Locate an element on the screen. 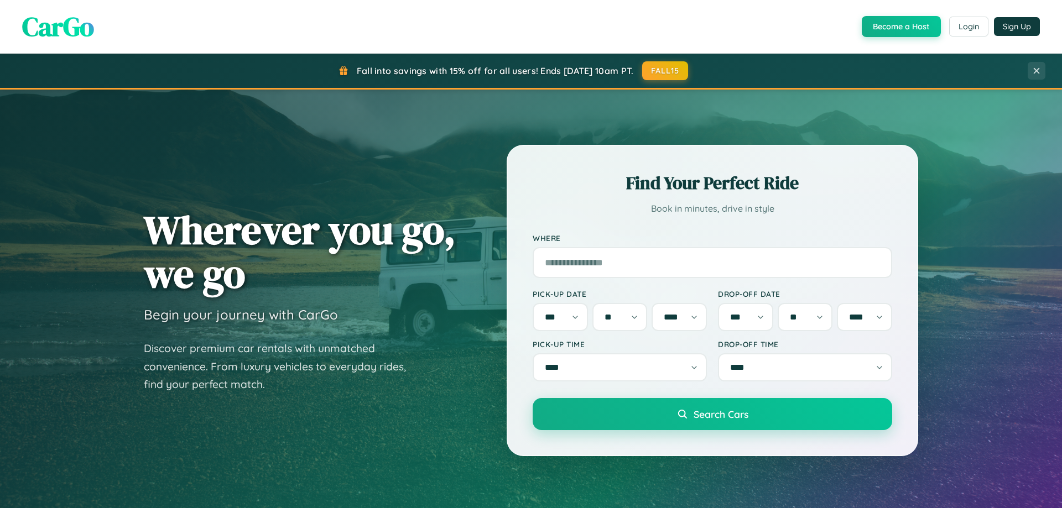 This screenshot has width=1062, height=508. button: FALL15 is located at coordinates (665, 71).